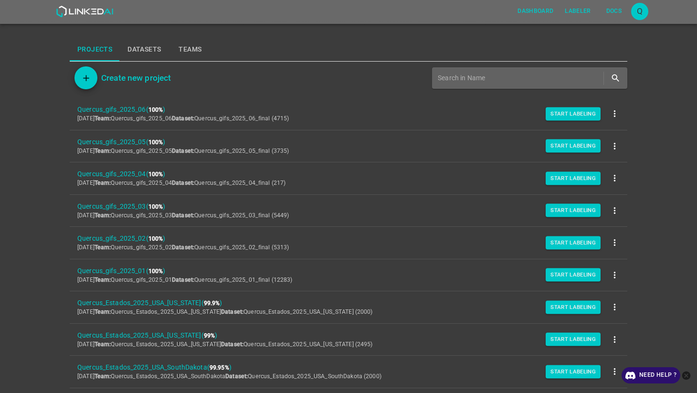 The image size is (697, 393). Describe the element at coordinates (341, 206) in the screenshot. I see `span: Quercus_gifs_2025_03 ( )` at that location.